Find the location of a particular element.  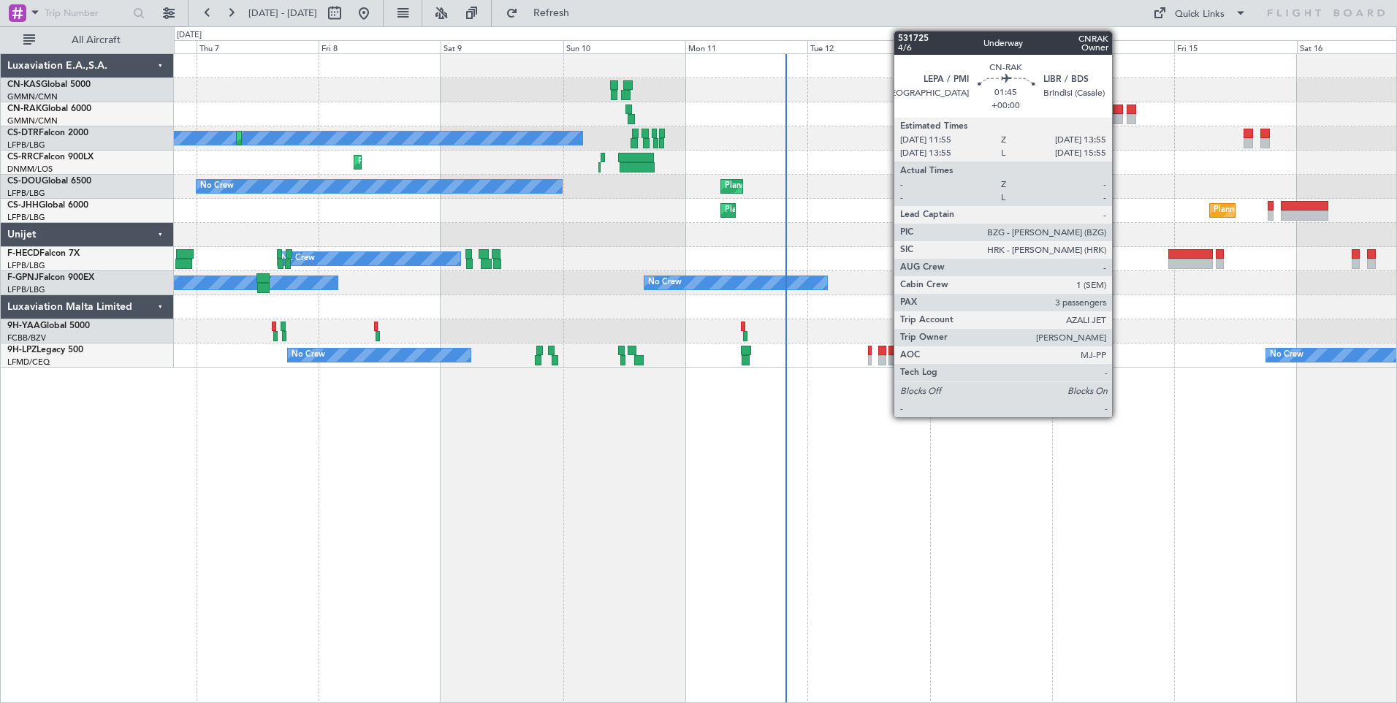

span: CS-DOU is located at coordinates (24, 181).